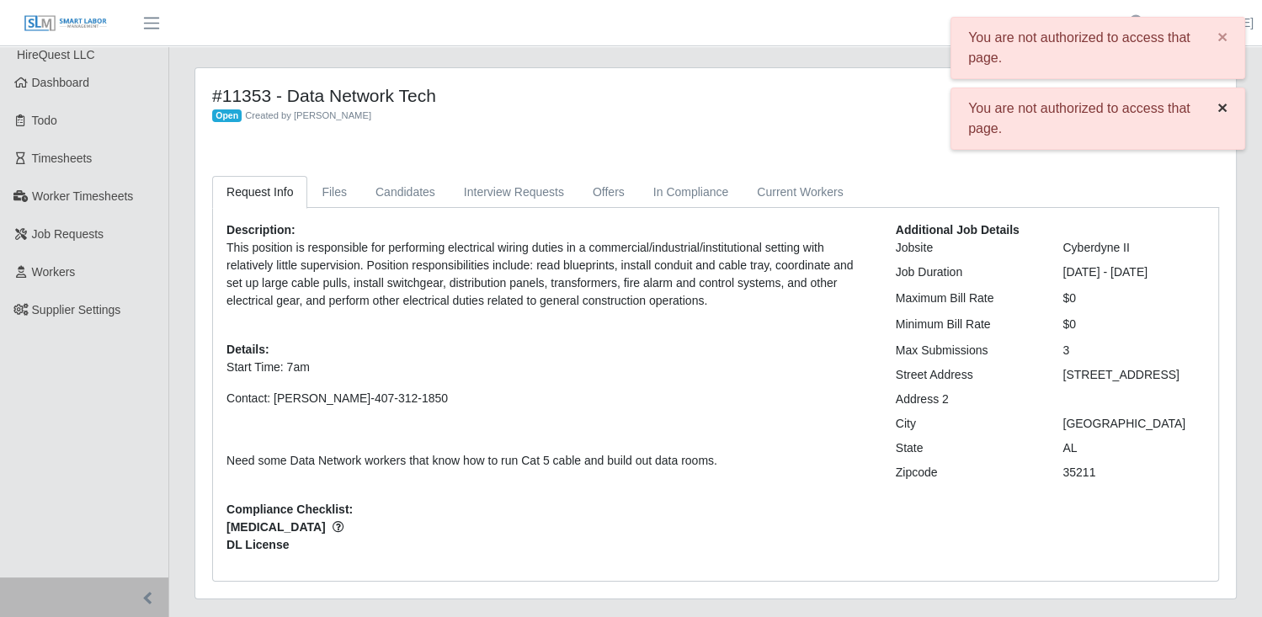  What do you see at coordinates (68, 234) in the screenshot?
I see `span: Job Requests` at bounding box center [68, 234].